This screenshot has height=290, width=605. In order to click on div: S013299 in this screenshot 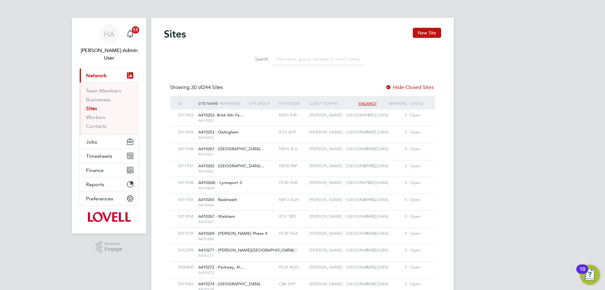, I will do `click(187, 250)`.